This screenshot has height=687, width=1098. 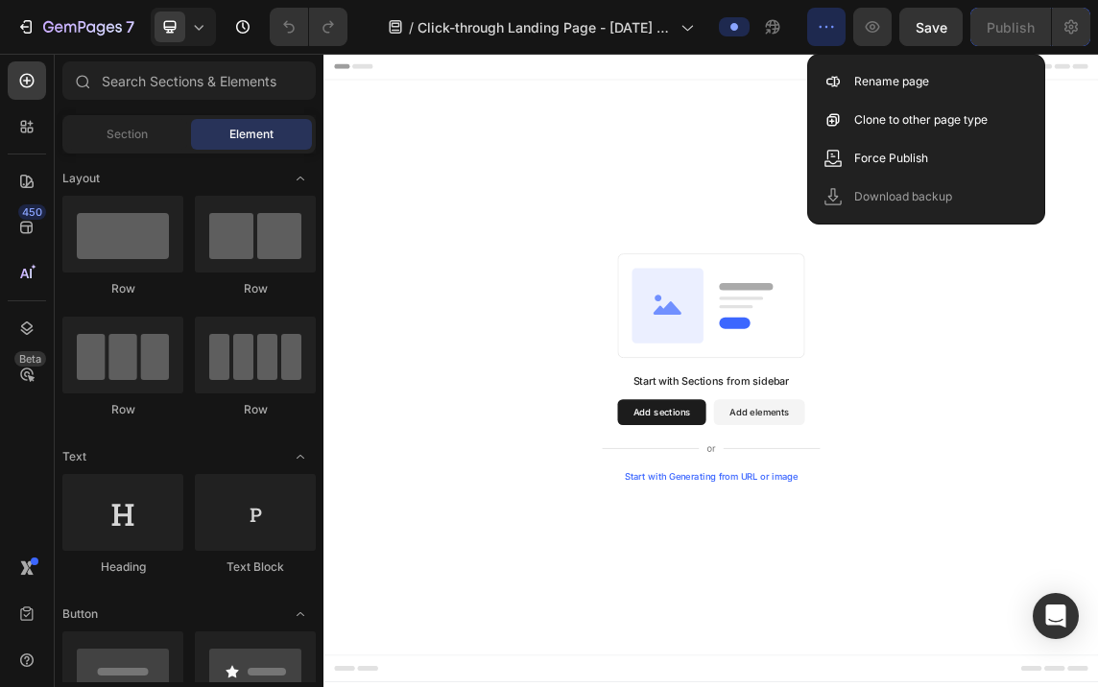 What do you see at coordinates (127, 134) in the screenshot?
I see `span: Section` at bounding box center [127, 134].